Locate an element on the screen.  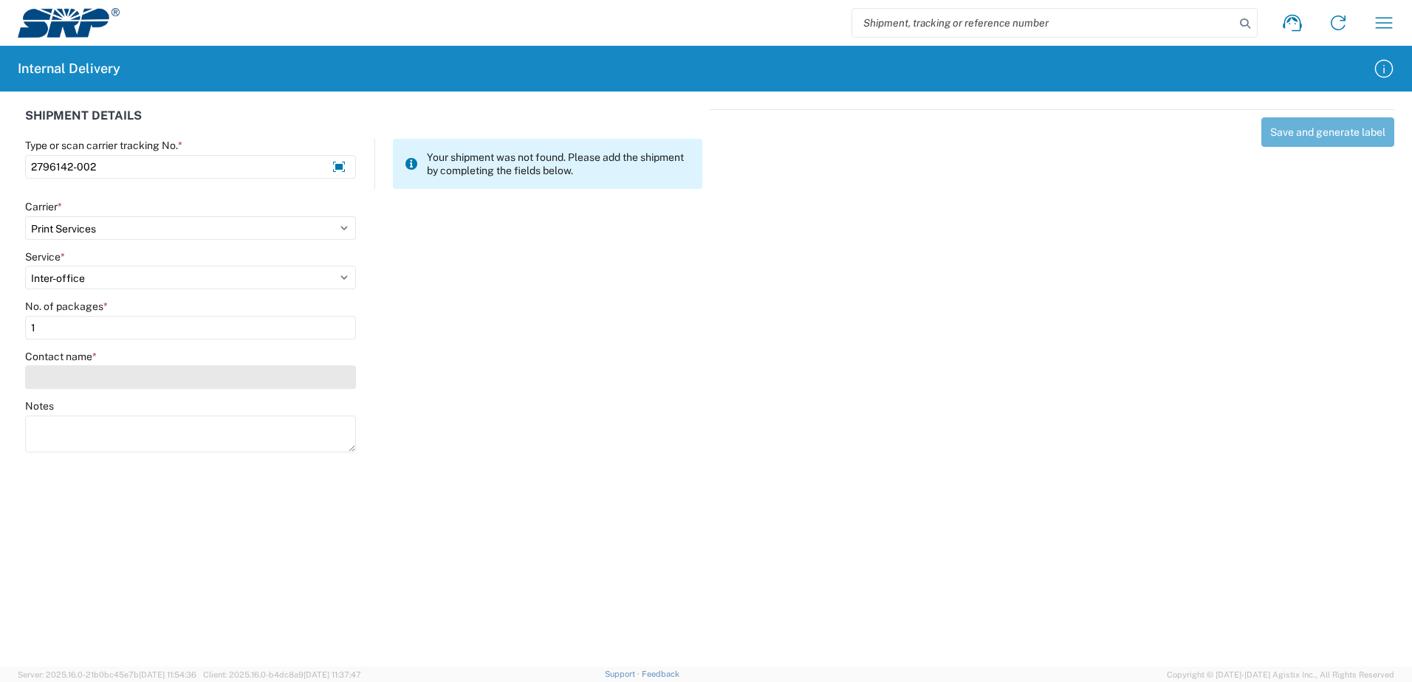
h2: Internal Delivery is located at coordinates (69, 69).